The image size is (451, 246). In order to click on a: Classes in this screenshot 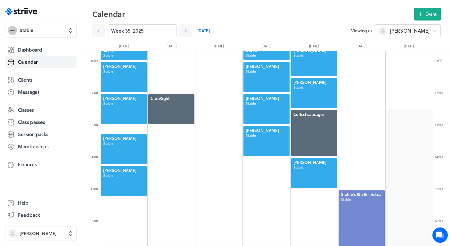, I will do `click(41, 110)`.